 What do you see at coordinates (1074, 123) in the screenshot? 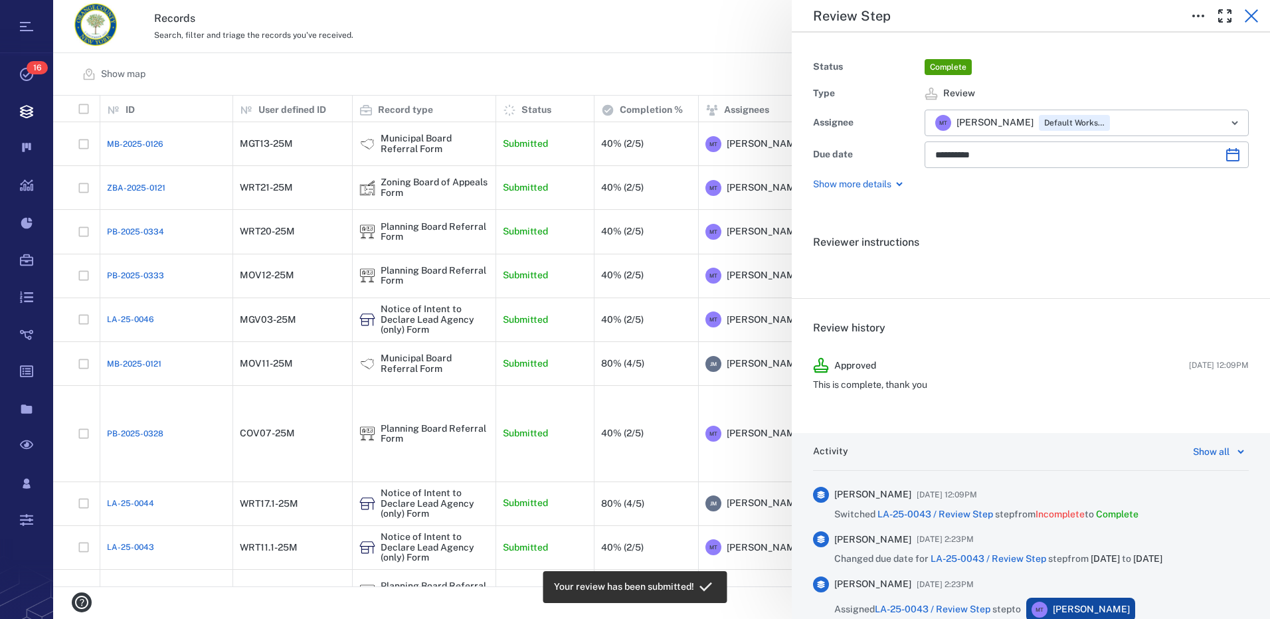
I see `span: Default Workspace` at bounding box center [1074, 123].